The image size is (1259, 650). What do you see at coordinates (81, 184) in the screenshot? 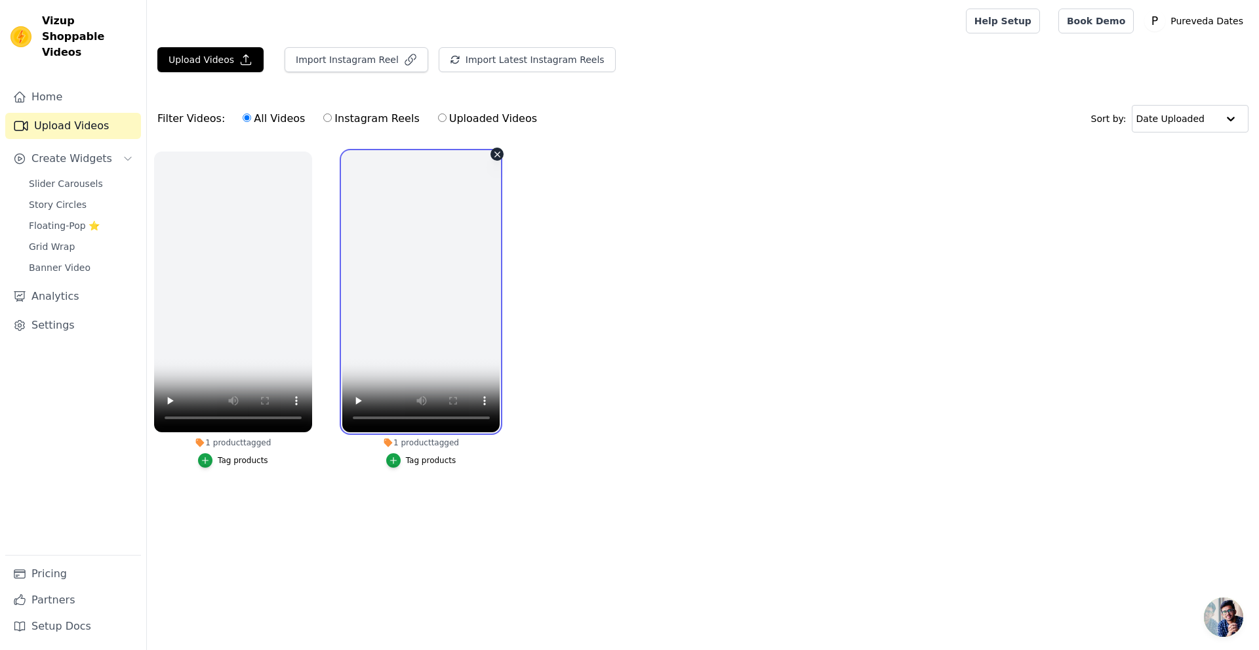
I see `a: Slider Carousels` at bounding box center [81, 184].